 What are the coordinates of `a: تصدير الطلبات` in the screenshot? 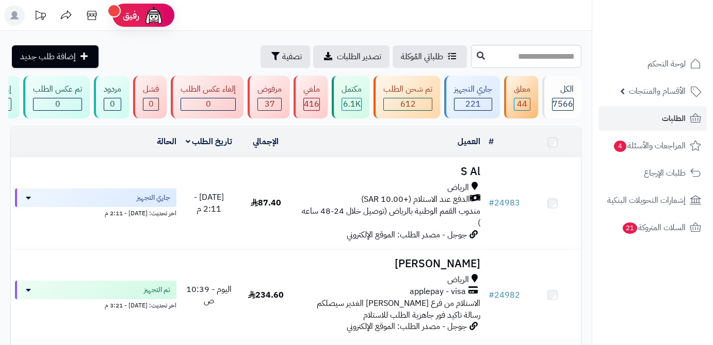 It's located at (351, 57).